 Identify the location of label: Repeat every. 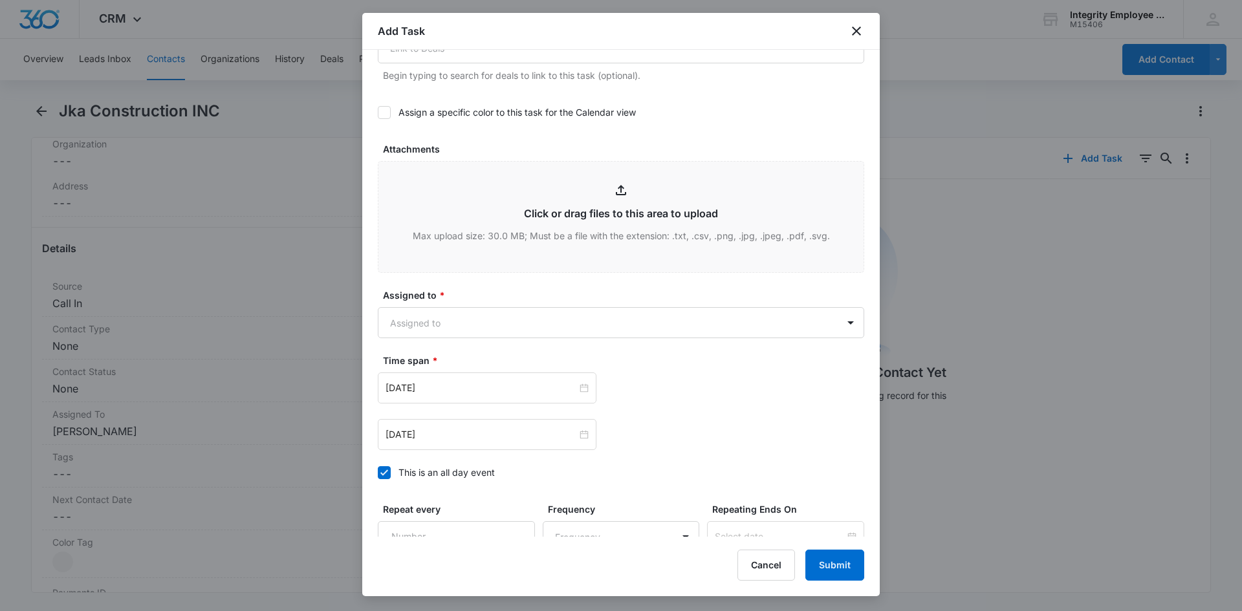
(461, 509).